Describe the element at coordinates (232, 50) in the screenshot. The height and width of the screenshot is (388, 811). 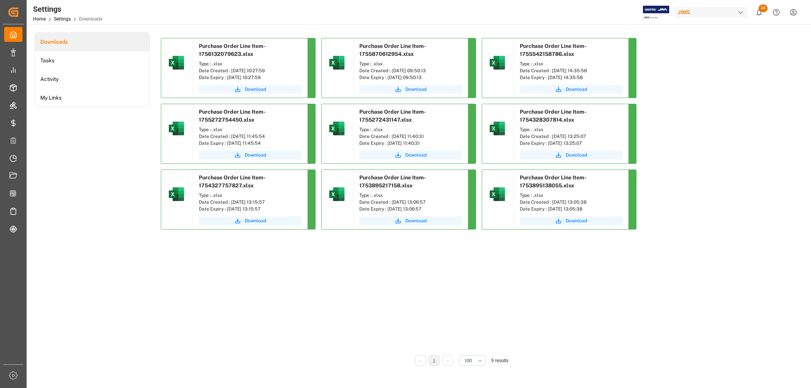
I see `span: Purchase Order Line Item-1756132079623.xlsx` at that location.